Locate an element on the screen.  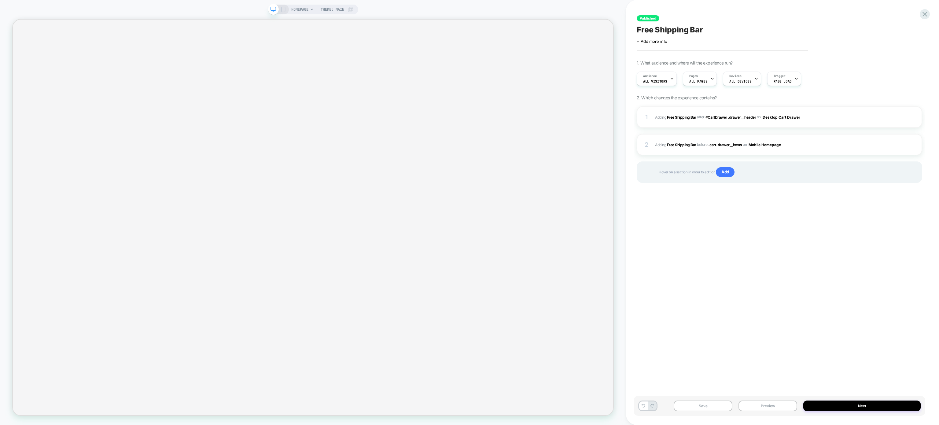
button: Next is located at coordinates (862, 405).